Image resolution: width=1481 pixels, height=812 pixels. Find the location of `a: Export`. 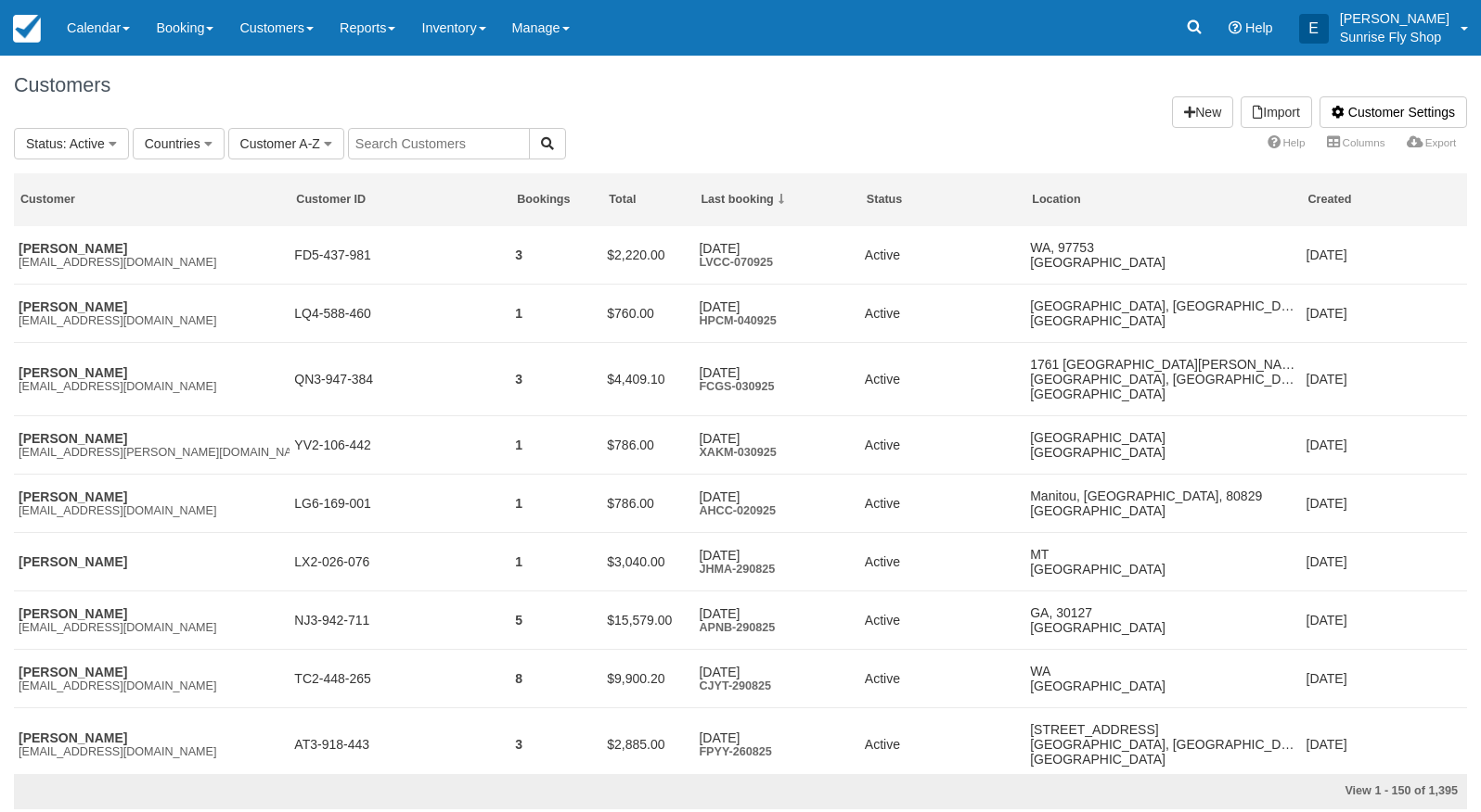

a: Export is located at coordinates (1430, 142).